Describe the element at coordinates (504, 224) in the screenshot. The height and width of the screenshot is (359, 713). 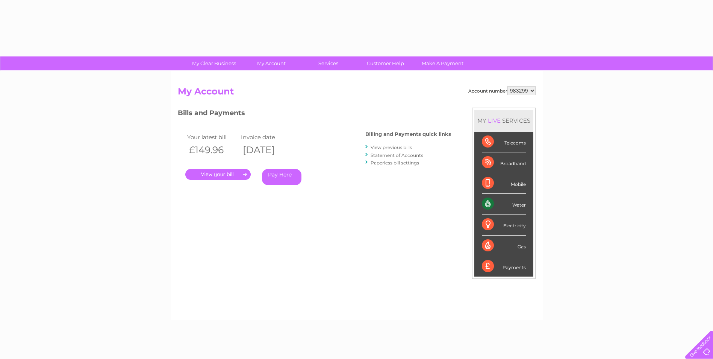
I see `div: Electricity` at that location.